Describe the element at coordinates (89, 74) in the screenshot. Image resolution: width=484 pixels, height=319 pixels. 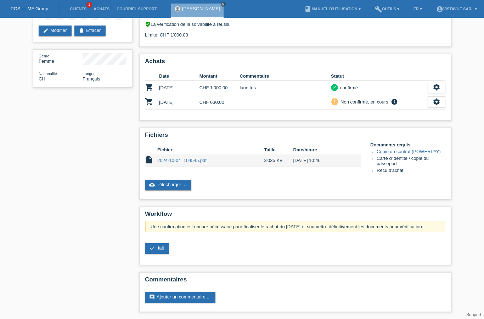
I see `span: Langue` at that location.